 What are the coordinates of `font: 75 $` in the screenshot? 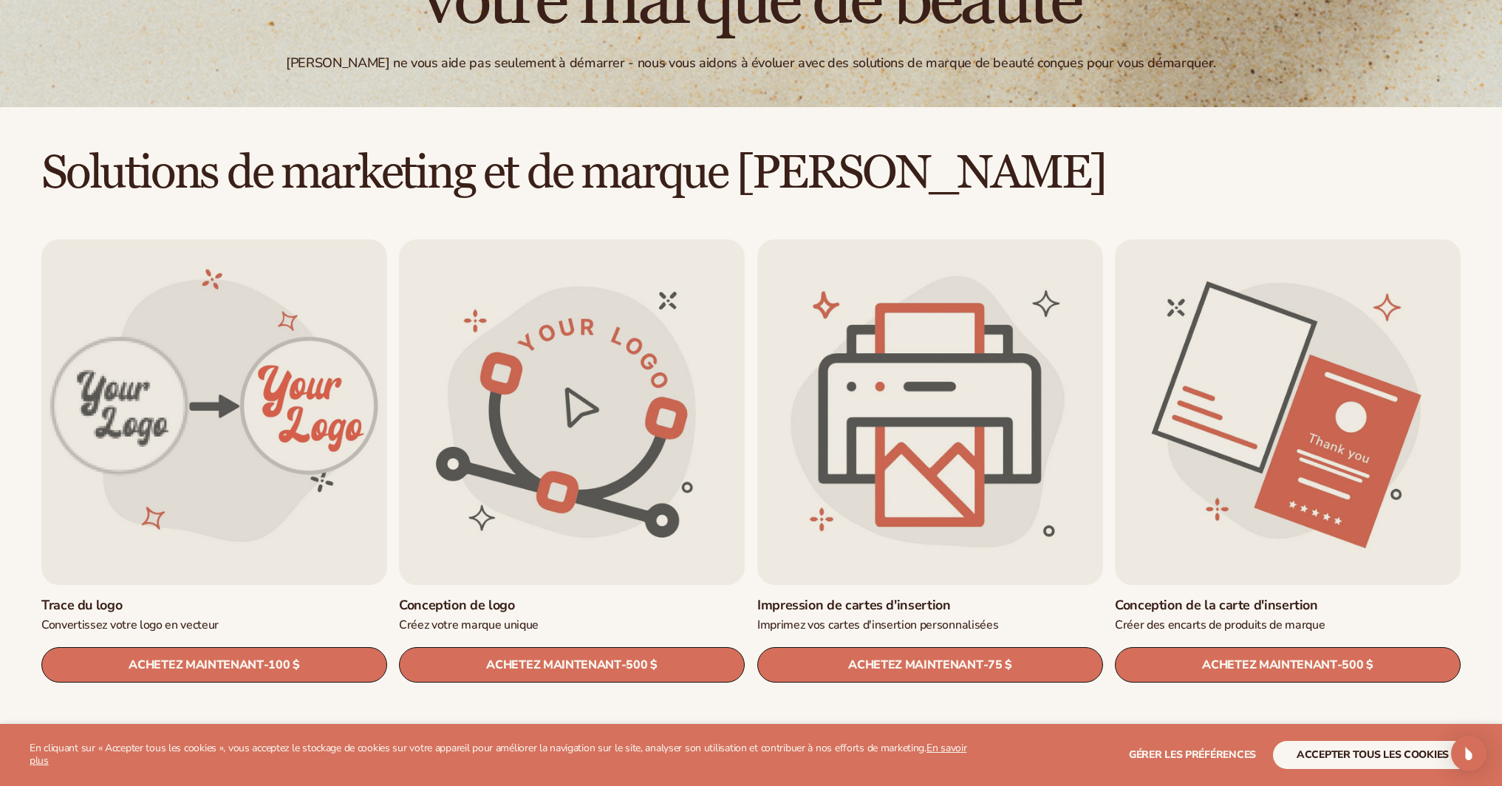 It's located at (1000, 666).